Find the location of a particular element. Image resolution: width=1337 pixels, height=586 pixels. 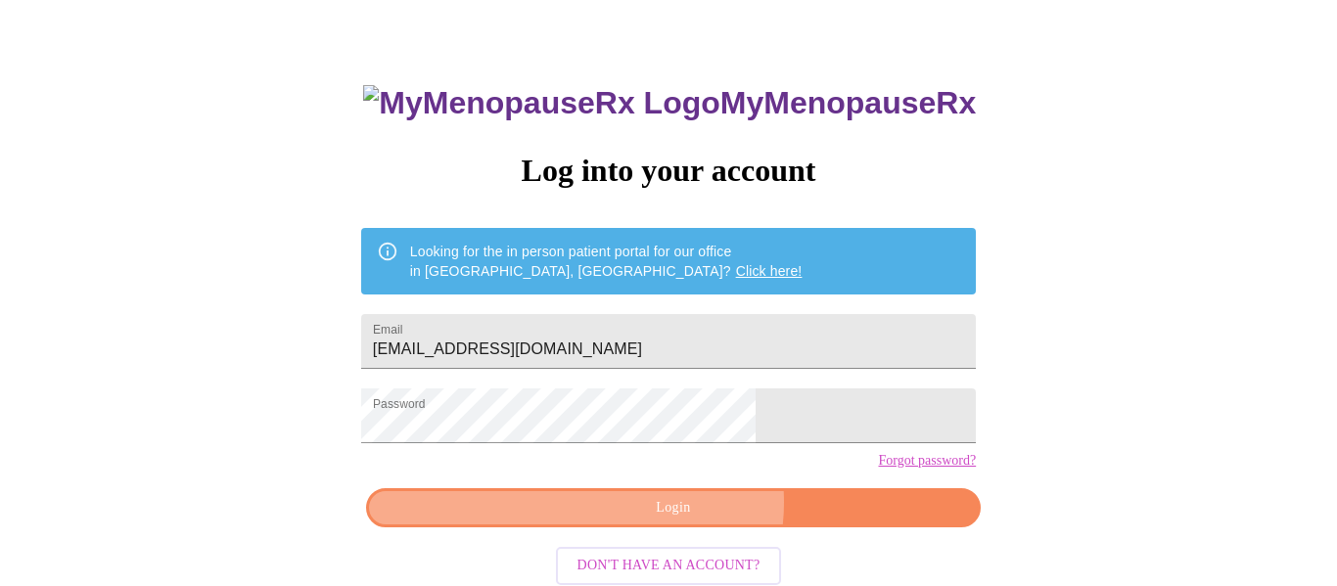

a: Forgot password? is located at coordinates (927, 461).